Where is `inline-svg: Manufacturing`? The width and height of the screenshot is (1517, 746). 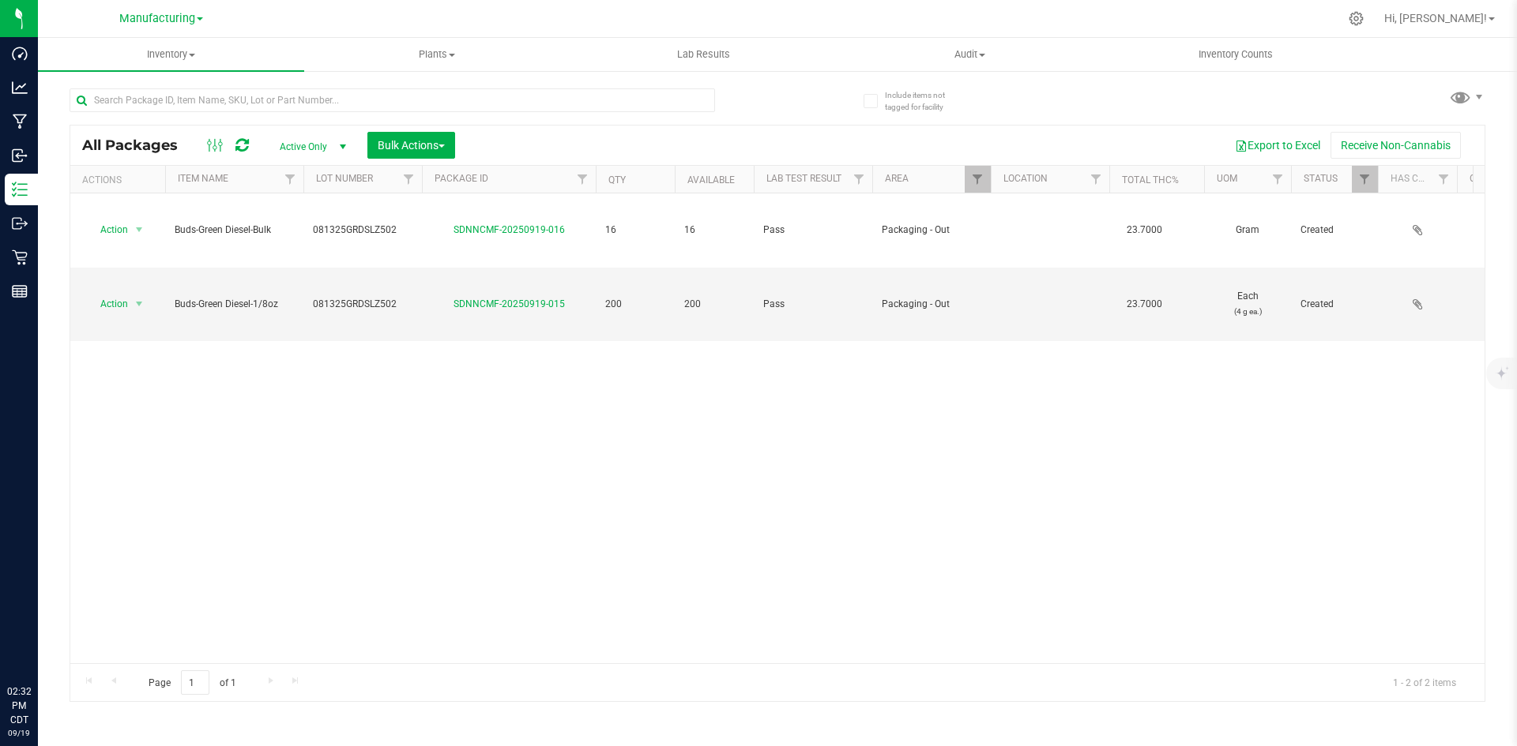
inline-svg: Manufacturing is located at coordinates (20, 122).